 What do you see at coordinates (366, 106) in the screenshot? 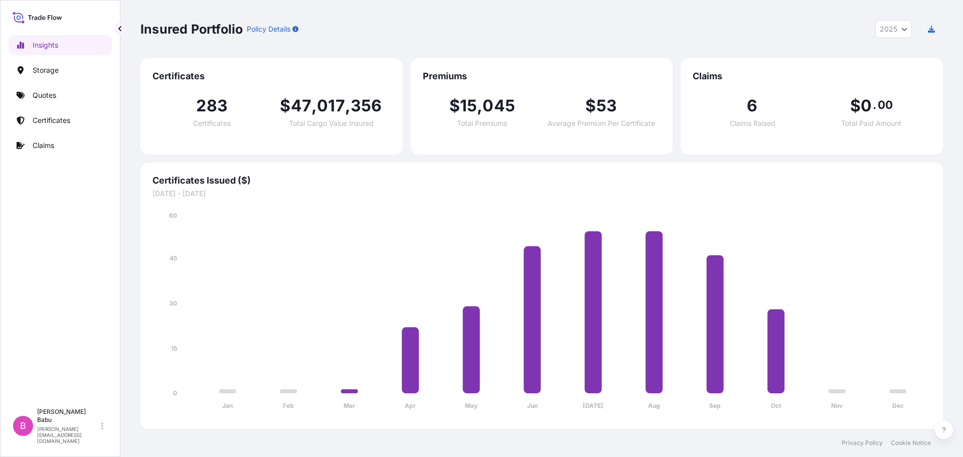
I see `span: 356` at bounding box center [366, 106].